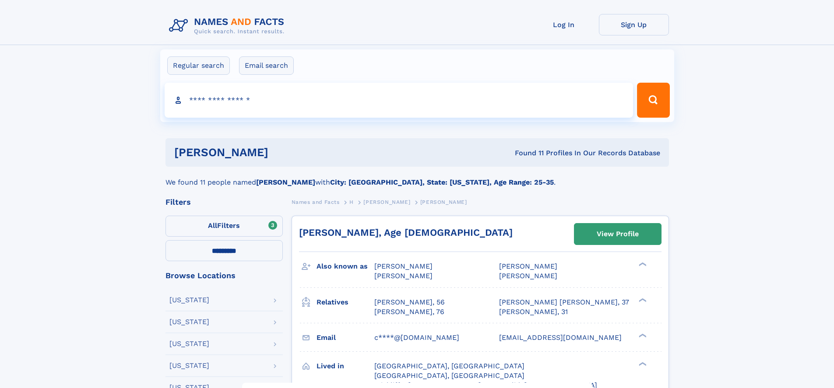  Describe the element at coordinates (399, 100) in the screenshot. I see `input: search input` at that location.